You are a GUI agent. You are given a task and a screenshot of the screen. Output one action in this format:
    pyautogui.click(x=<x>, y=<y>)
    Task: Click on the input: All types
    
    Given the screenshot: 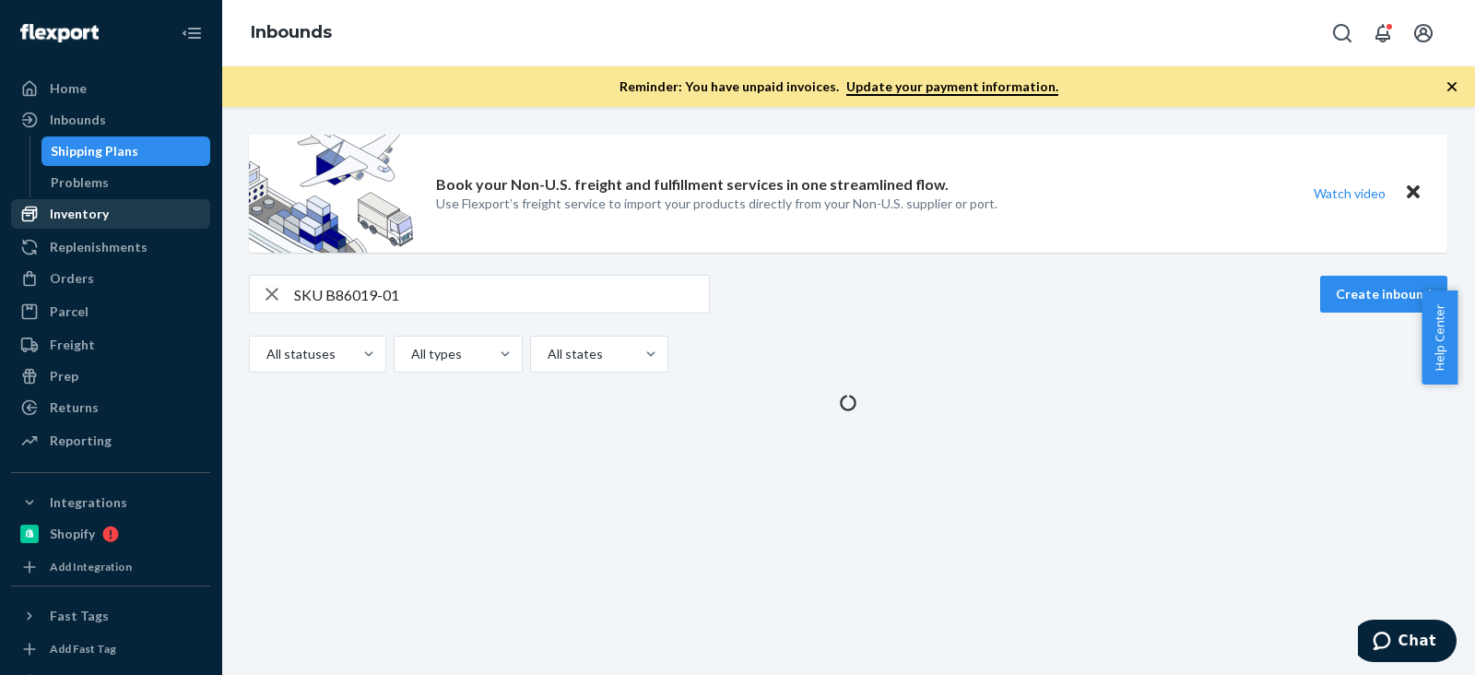 What is the action you would take?
    pyautogui.click(x=410, y=354)
    